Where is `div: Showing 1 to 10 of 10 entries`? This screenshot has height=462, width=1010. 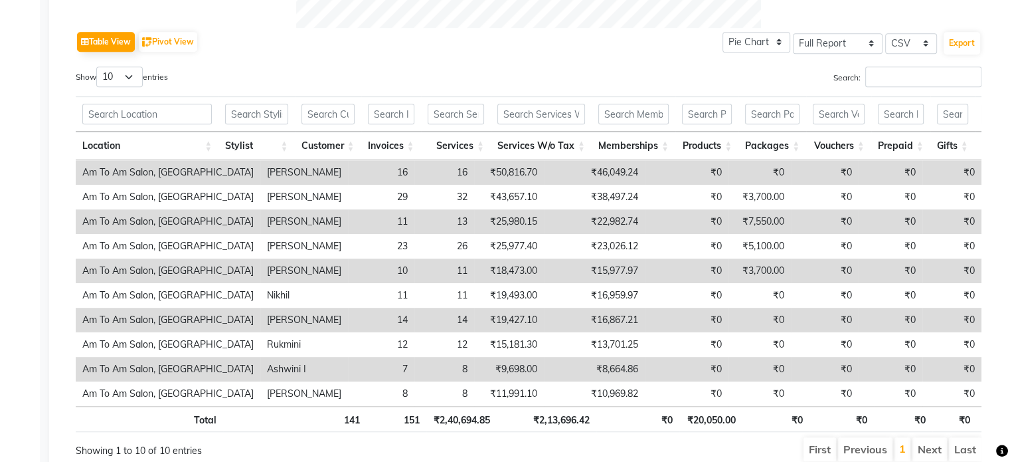
div: Showing 1 to 10 of 10 entries is located at coordinates (258, 446).